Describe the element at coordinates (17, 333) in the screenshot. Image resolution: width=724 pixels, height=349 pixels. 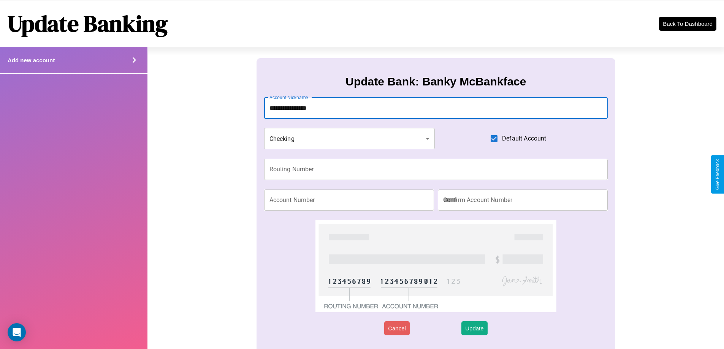
I see `div: Open Intercom Messenger` at that location.